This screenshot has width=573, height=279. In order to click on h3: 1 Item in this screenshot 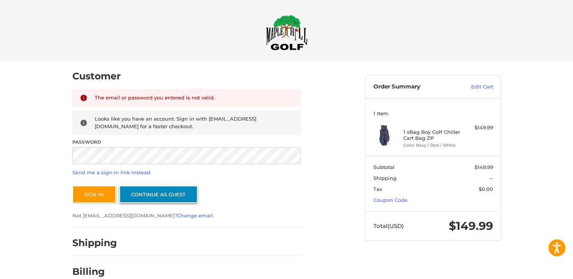, I will do `click(433, 114)`.